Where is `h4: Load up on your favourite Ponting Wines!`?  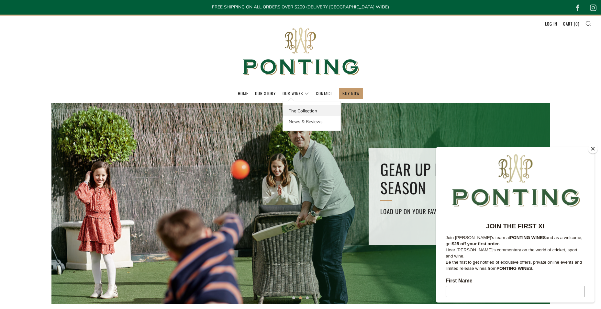 h4: Load up on your favourite Ponting Wines! is located at coordinates (459, 211).